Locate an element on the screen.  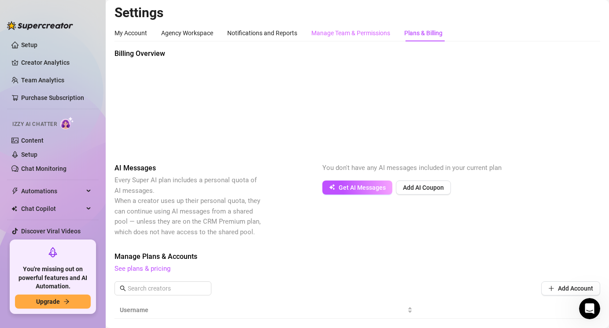
input: Search creators is located at coordinates (163, 289).